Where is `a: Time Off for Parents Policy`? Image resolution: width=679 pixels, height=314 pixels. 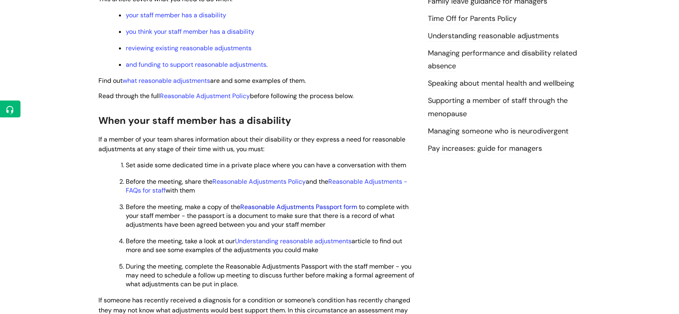 a: Time Off for Parents Policy is located at coordinates (472, 19).